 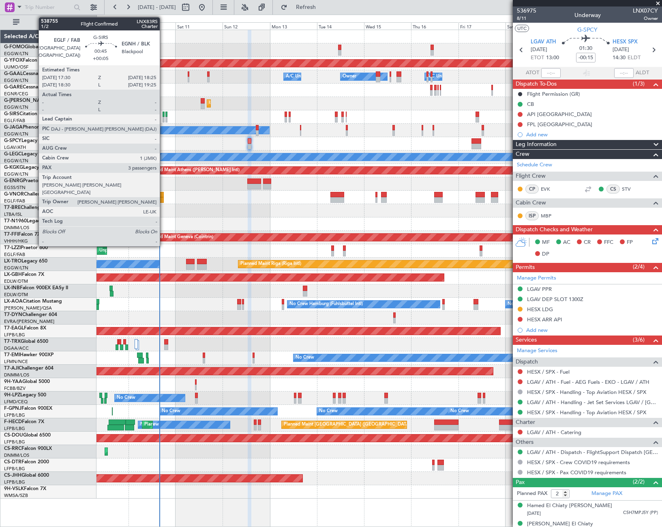 What do you see at coordinates (28, 408) in the screenshot?
I see `a: F-GPNJFalcon 900EX` at bounding box center [28, 408].